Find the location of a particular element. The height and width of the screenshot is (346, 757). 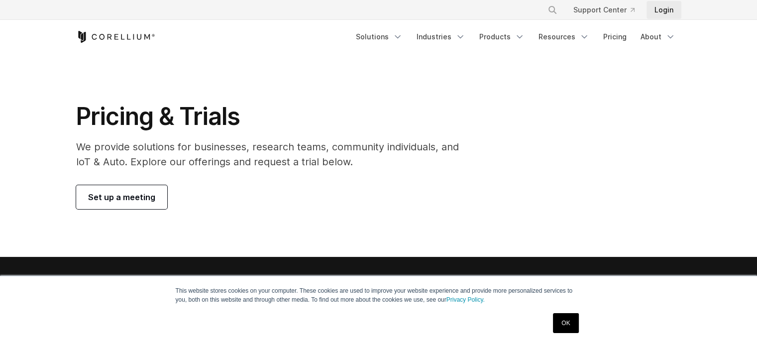

button: Search is located at coordinates (552, 10).